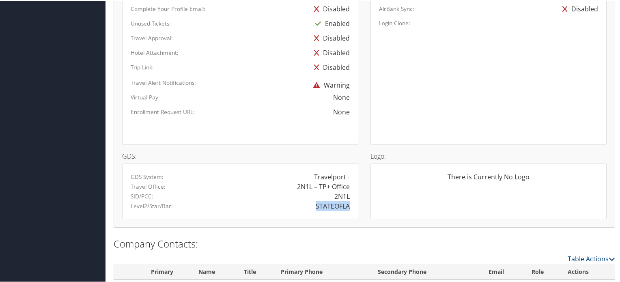  Describe the element at coordinates (150, 23) in the screenshot. I see `label: Unused Tickets:` at that location.